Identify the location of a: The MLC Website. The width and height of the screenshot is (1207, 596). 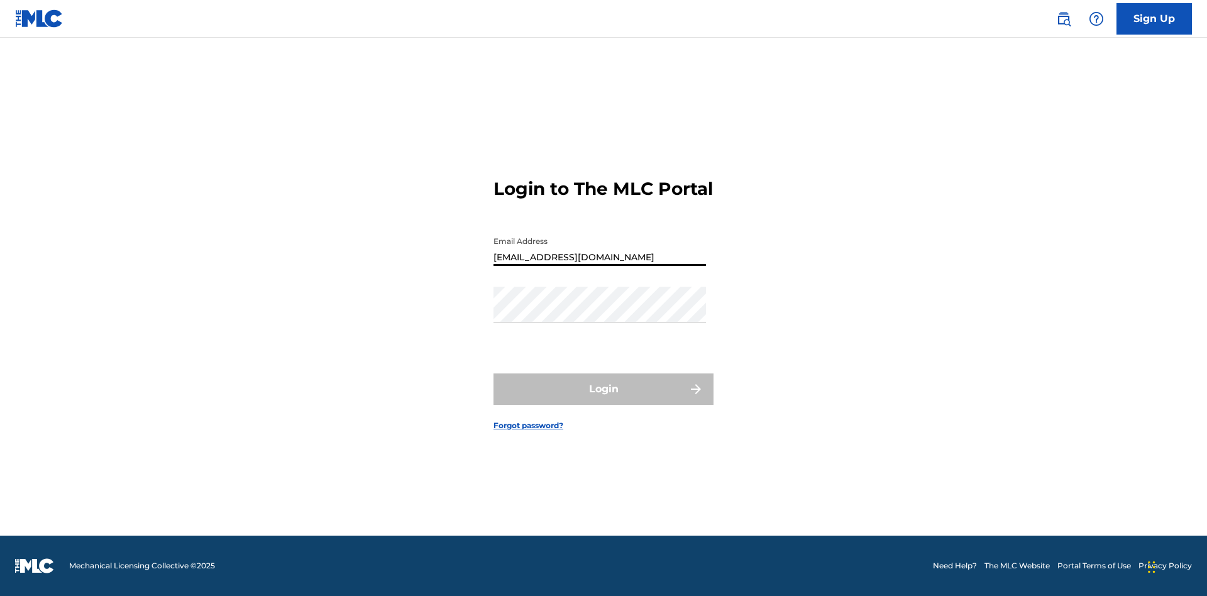
(1017, 566).